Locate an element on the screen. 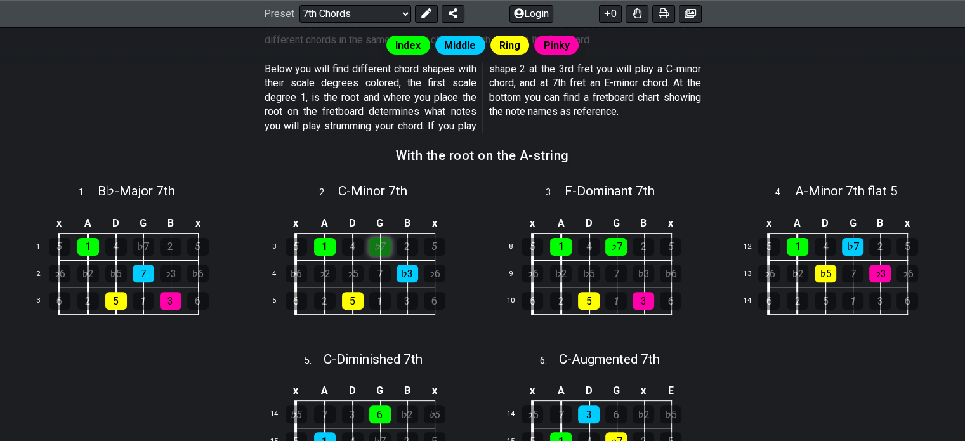 This screenshot has width=965, height=441. td: 4 is located at coordinates (280, 273).